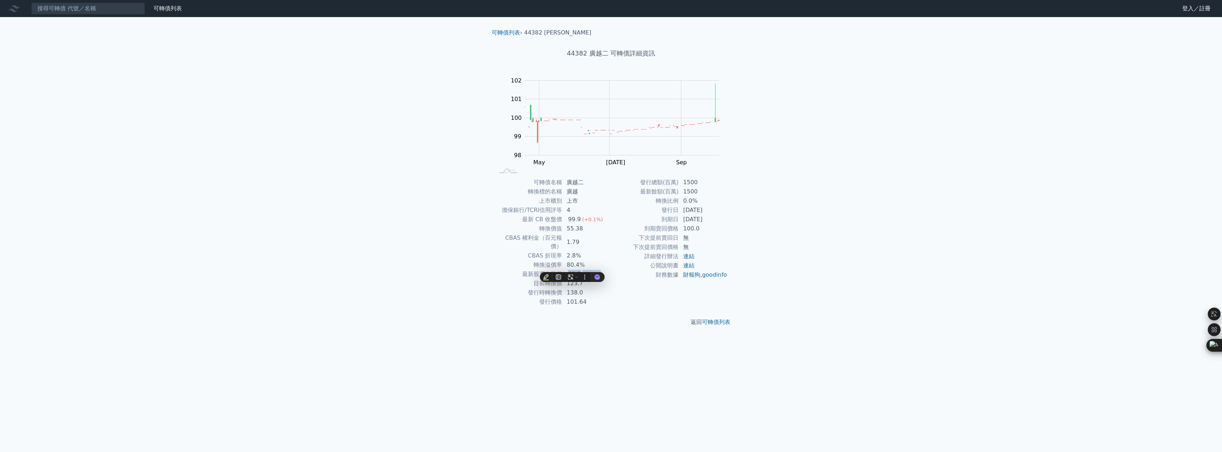  I want to click on td: 可轉債名稱, so click(528, 182).